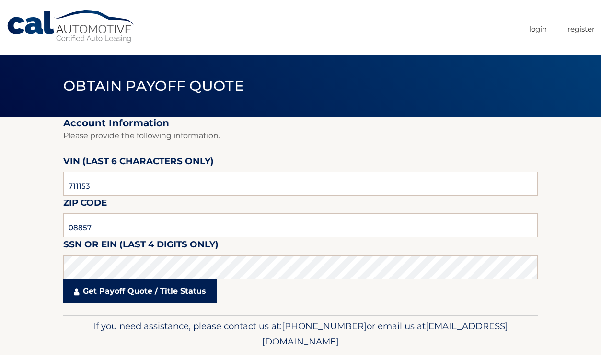 This screenshot has height=355, width=601. I want to click on h2: Account Information, so click(300, 123).